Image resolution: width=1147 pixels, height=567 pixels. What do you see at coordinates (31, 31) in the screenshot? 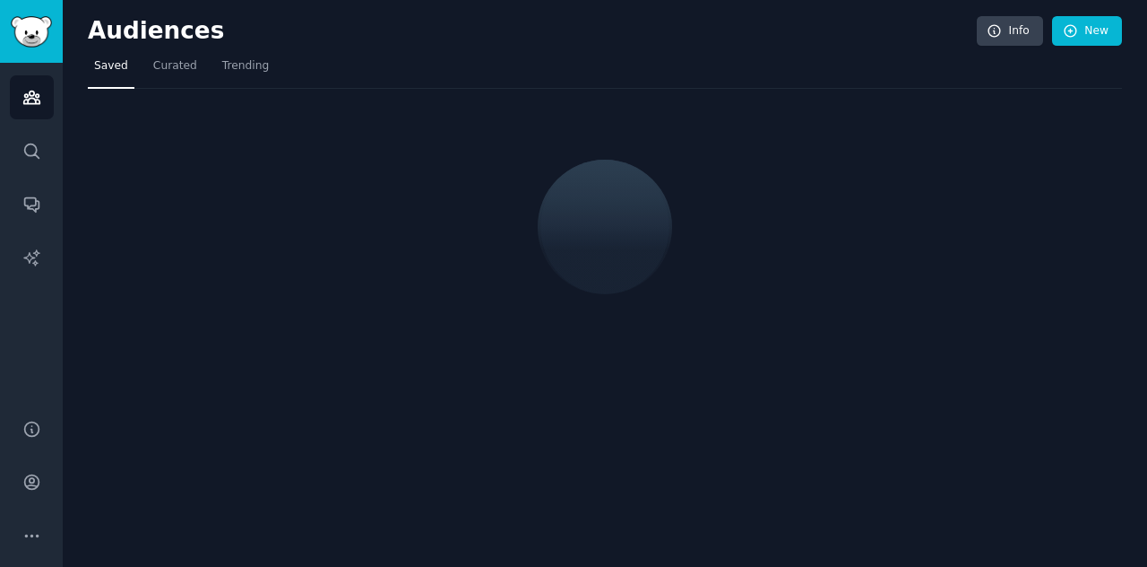
I see `img: GummySearch logo` at bounding box center [31, 31].